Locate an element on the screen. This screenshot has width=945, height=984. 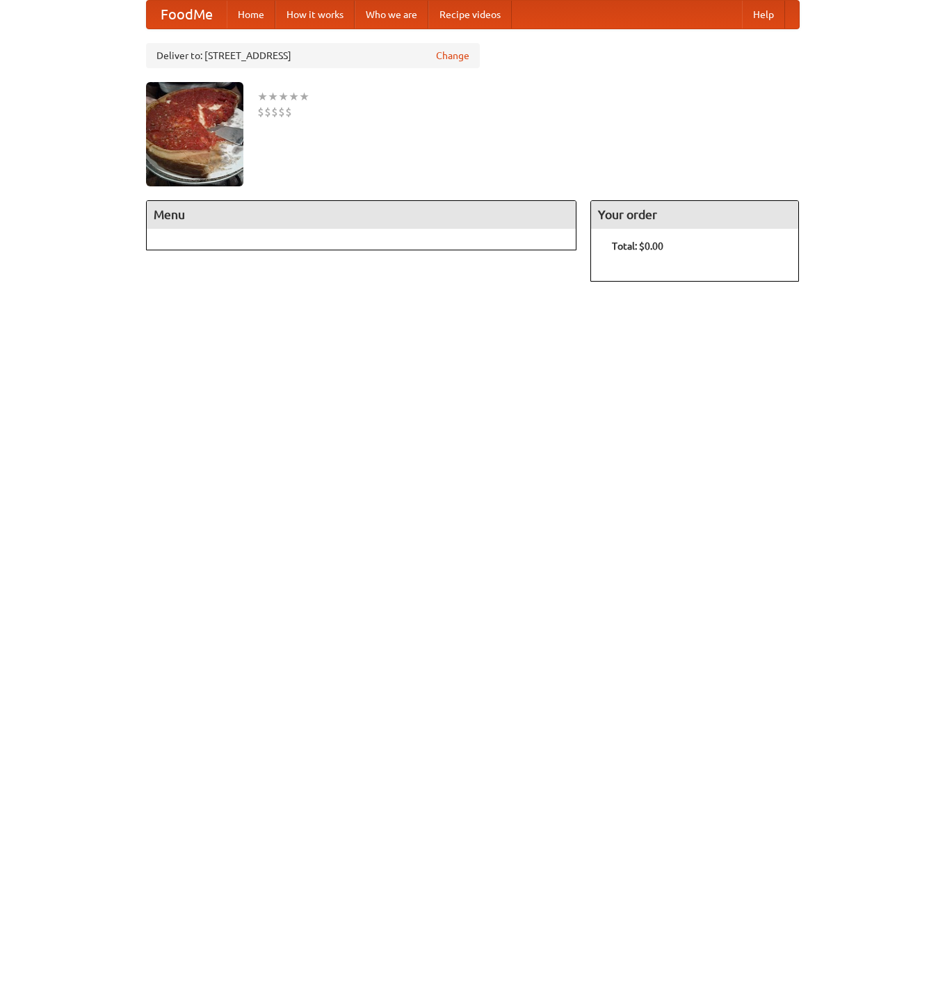
a: Change is located at coordinates (453, 56).